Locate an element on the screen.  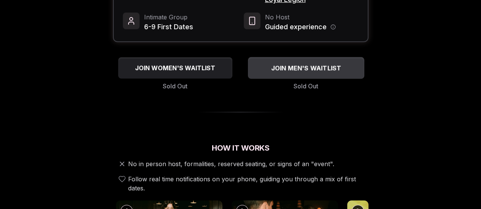
span: Guided experience is located at coordinates (296, 27).